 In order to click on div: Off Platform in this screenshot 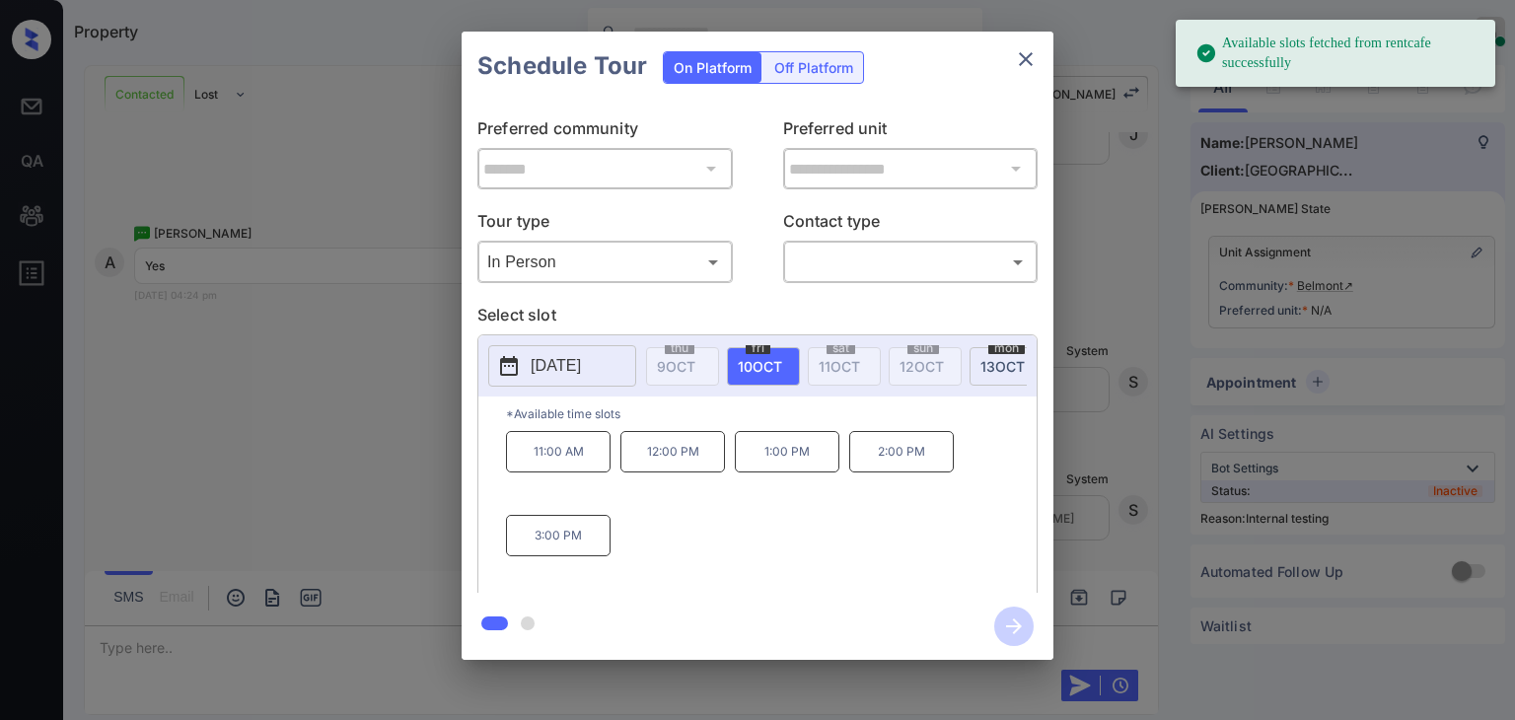, I will do `click(813, 67)`.